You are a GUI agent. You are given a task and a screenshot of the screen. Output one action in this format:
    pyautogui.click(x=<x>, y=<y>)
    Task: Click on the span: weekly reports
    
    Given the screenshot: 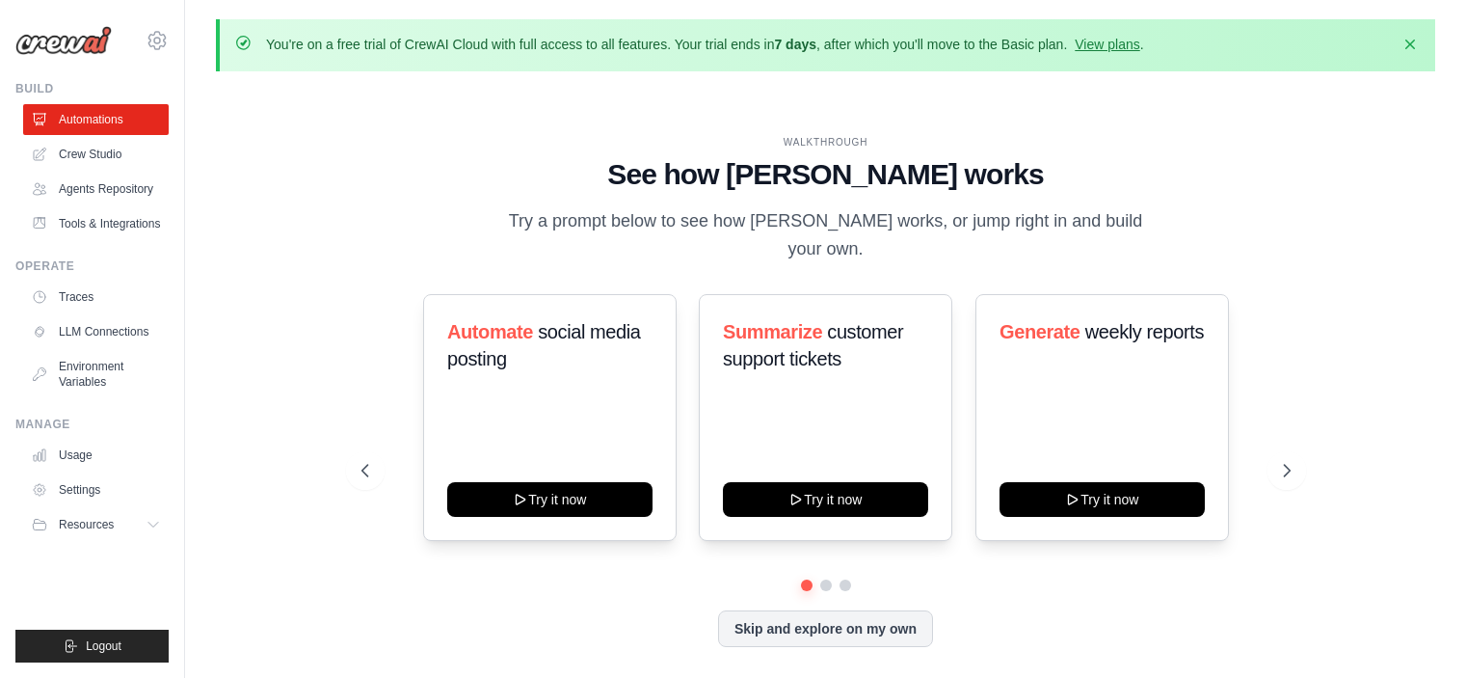 What is the action you would take?
    pyautogui.click(x=1144, y=332)
    